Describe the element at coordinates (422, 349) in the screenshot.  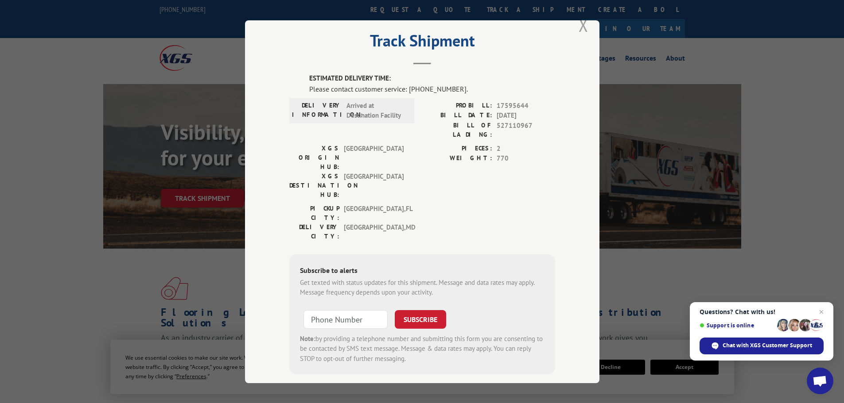
I see `div: by providing a telephone number and submitting this form you are consenting to be contacted by SM...` at that location.